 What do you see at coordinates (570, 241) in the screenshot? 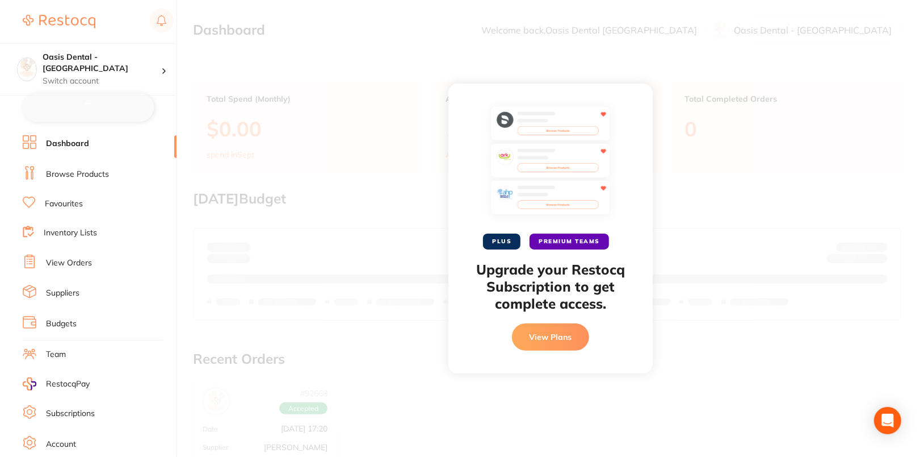
I see `span: PREMIUM TEAMS` at bounding box center [570, 241].